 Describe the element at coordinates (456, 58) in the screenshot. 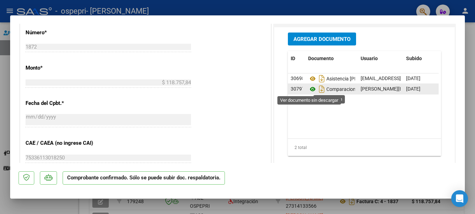

I see `datatable-header-cell: Acción` at that location.